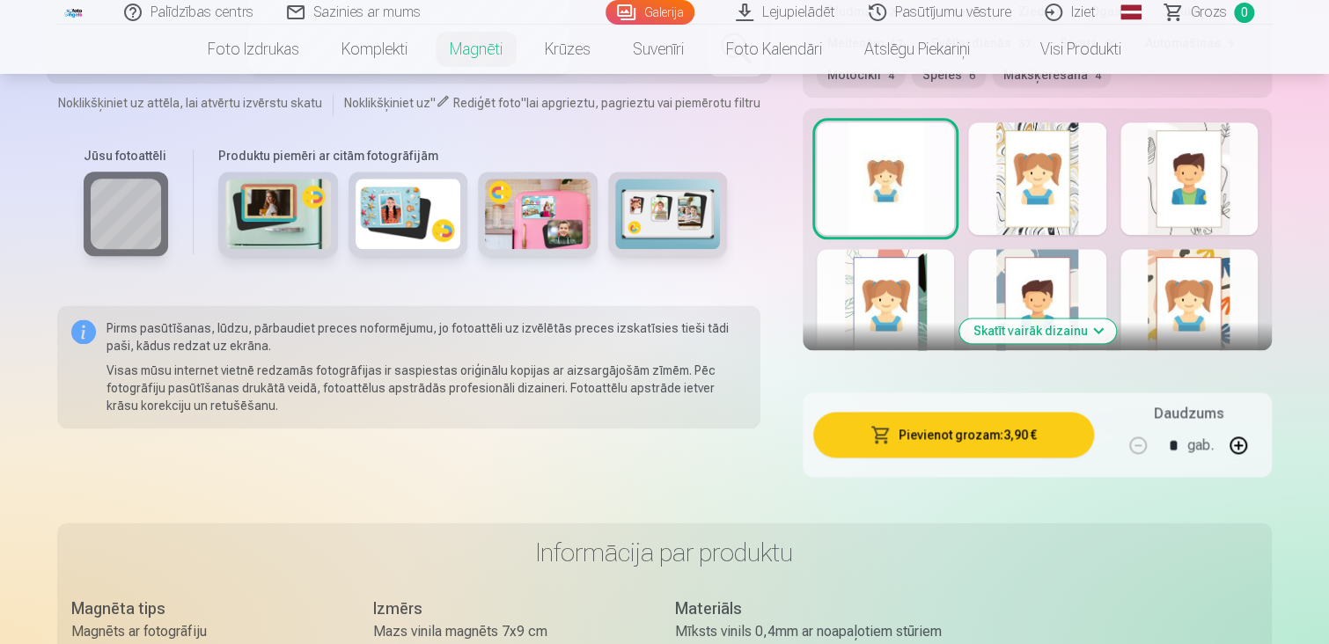  I want to click on h6: Produktu piemēri ar citām fotogrāfijām, so click(473, 155).